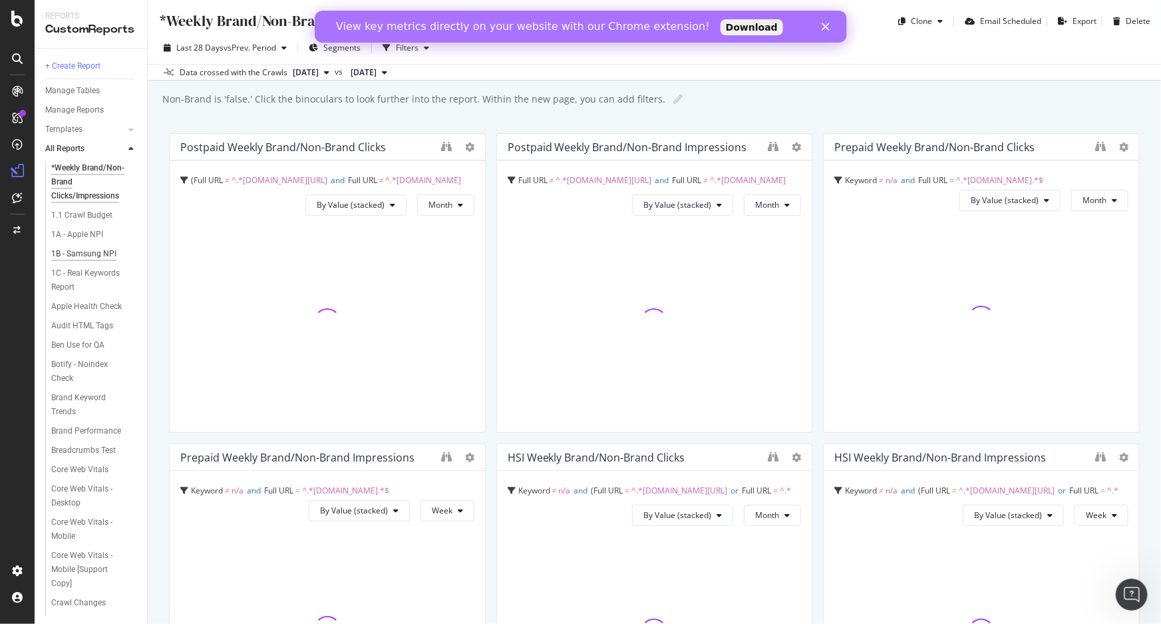 Image resolution: width=1161 pixels, height=624 pixels. I want to click on button: Segments, so click(335, 48).